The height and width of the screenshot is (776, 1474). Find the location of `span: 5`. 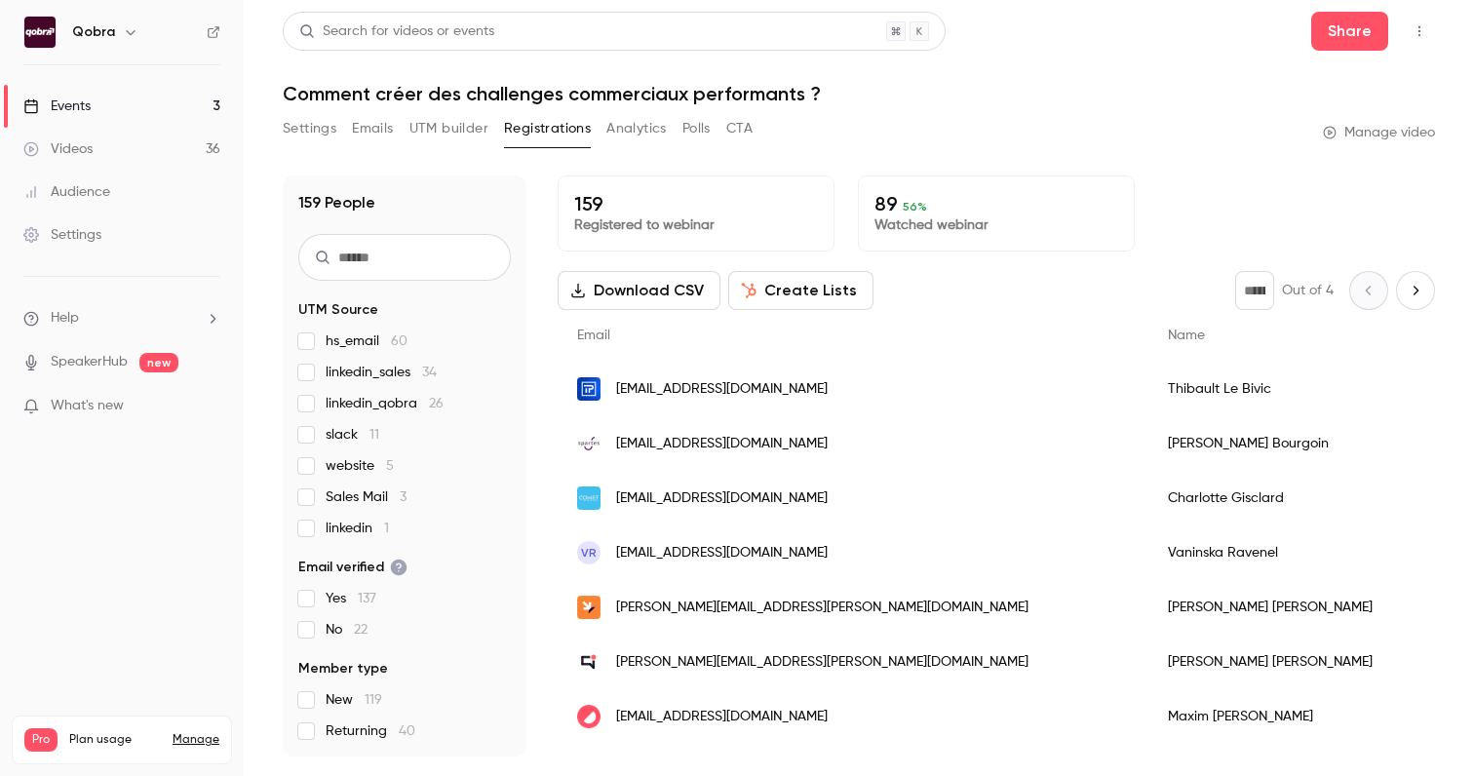

span: 5 is located at coordinates (390, 466).